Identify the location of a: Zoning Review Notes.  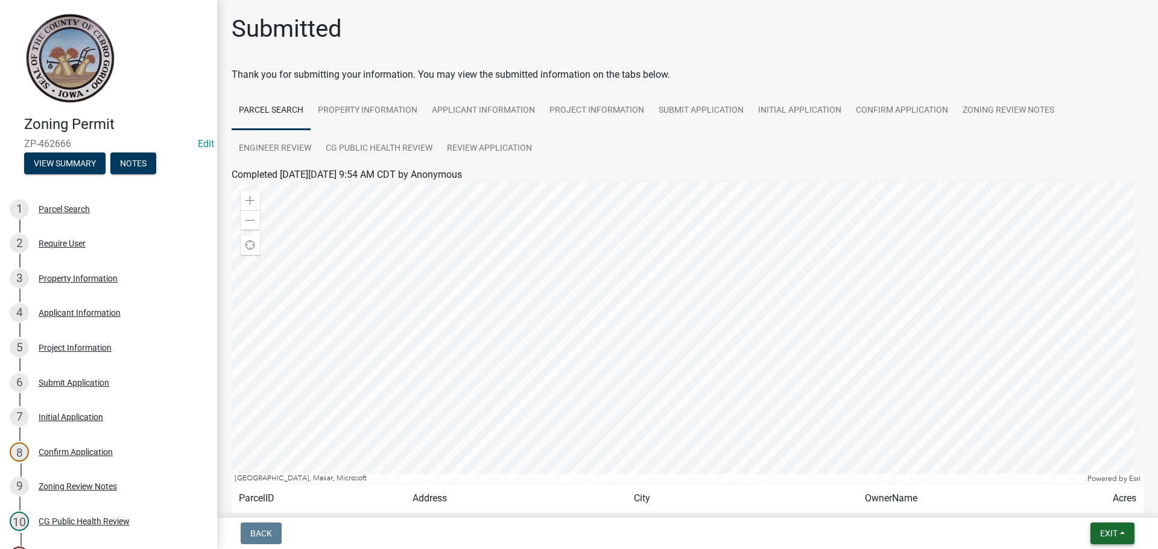
(1008, 111).